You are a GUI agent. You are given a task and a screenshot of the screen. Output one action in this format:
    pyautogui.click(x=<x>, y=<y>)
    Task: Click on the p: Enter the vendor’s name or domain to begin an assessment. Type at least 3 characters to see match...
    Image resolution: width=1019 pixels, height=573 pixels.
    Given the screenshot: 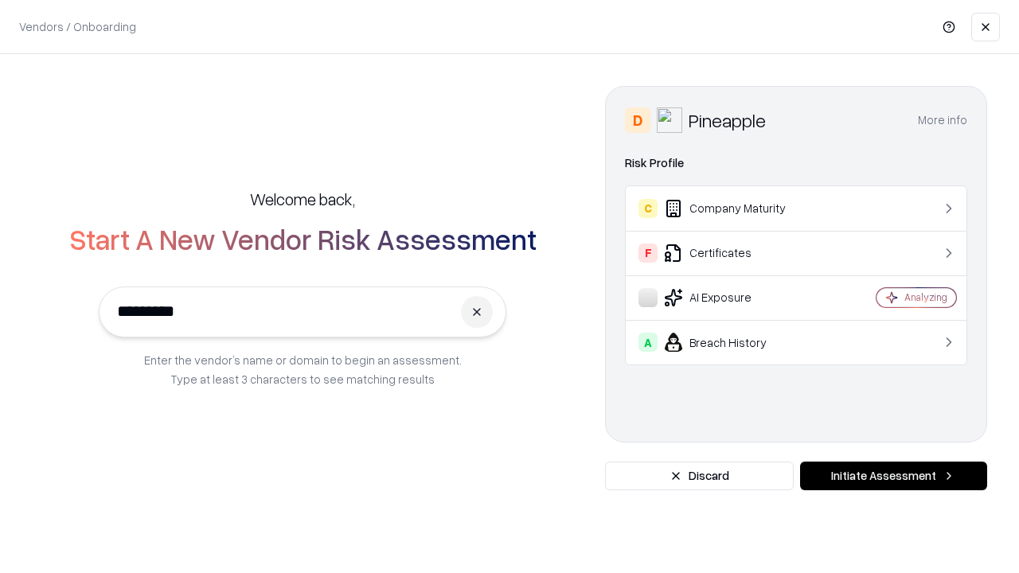 What is the action you would take?
    pyautogui.click(x=302, y=369)
    